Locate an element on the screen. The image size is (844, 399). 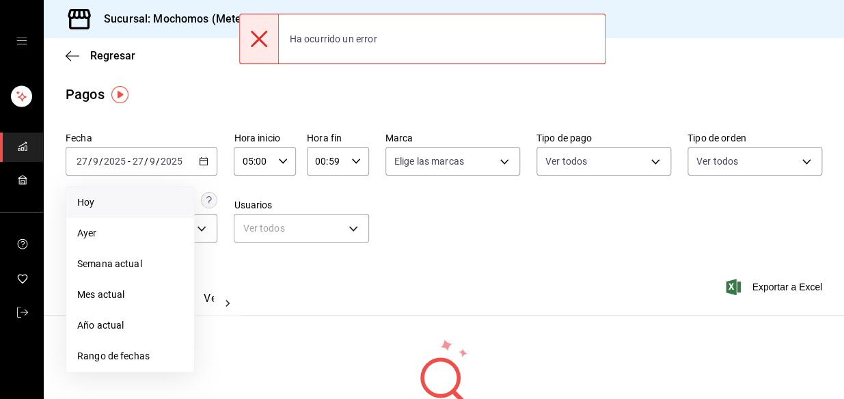
span: Ayer is located at coordinates (130, 233).